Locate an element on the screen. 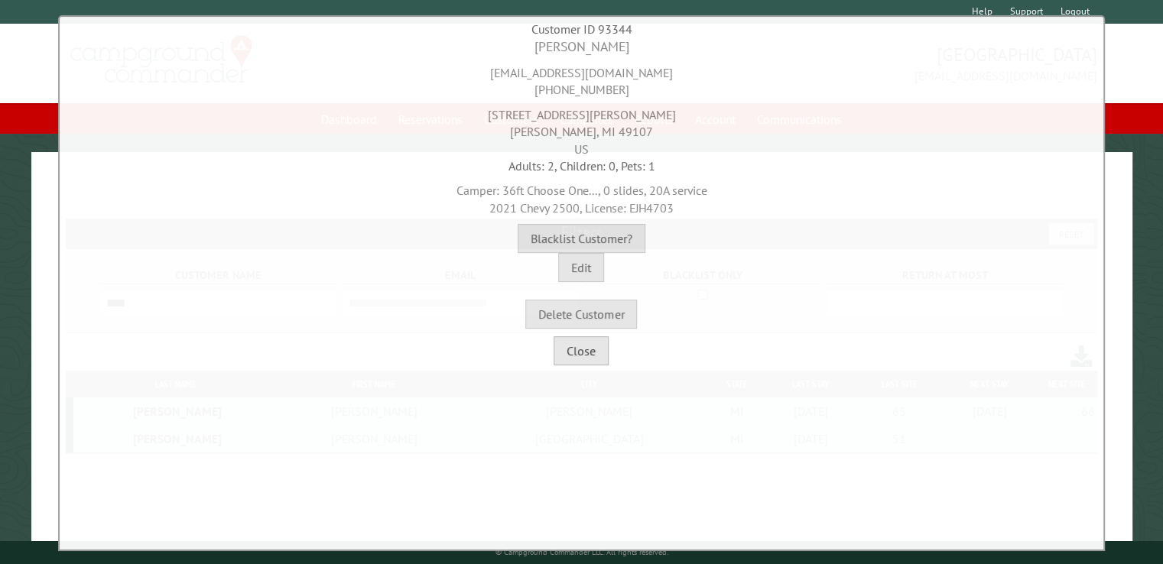  span: 2021 Chevy 2500, License: EJH4703 is located at coordinates (581, 208).